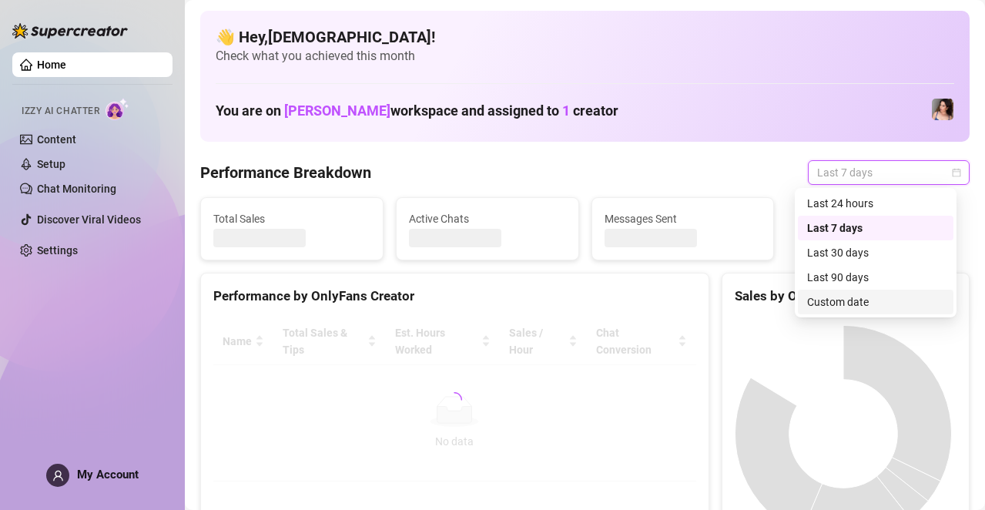 The width and height of the screenshot is (985, 510). What do you see at coordinates (51, 164) in the screenshot?
I see `a: Setup` at bounding box center [51, 164].